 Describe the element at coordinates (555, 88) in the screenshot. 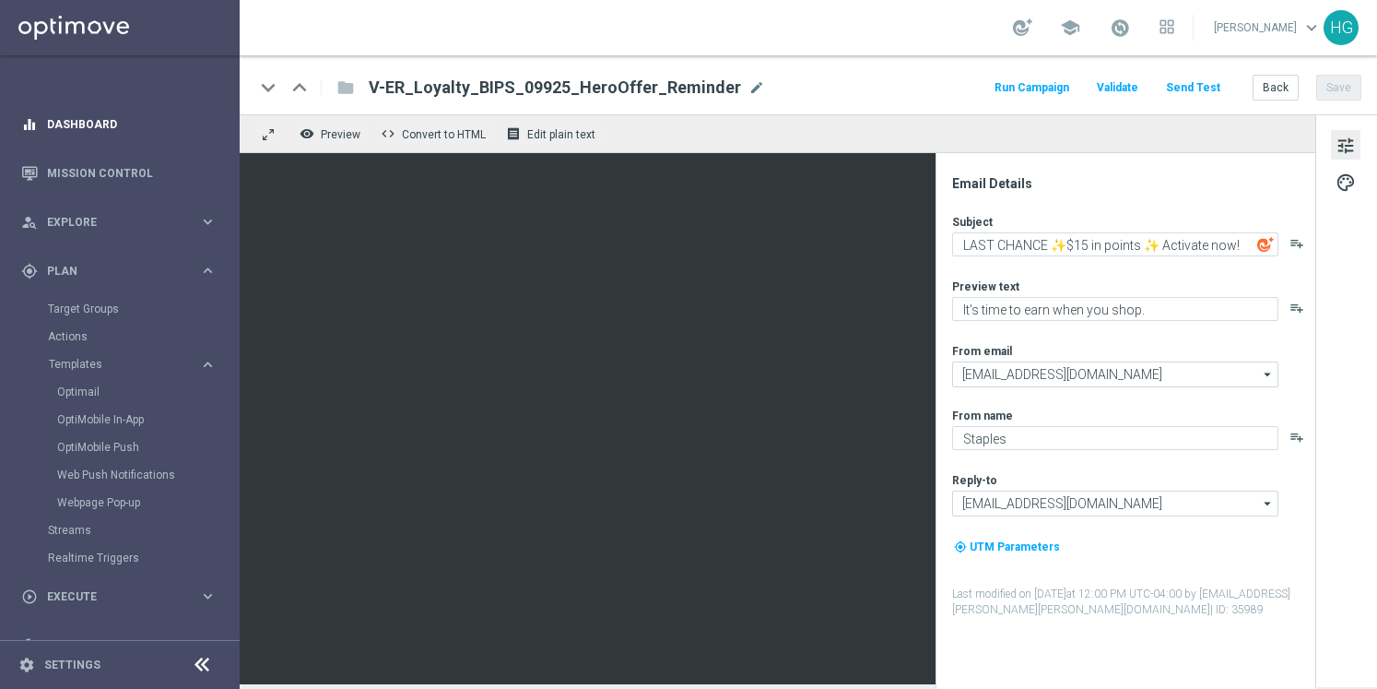

I see `span: V-ER_Loyalty_BIPS_09925_HeroOffer_Reminder` at that location.